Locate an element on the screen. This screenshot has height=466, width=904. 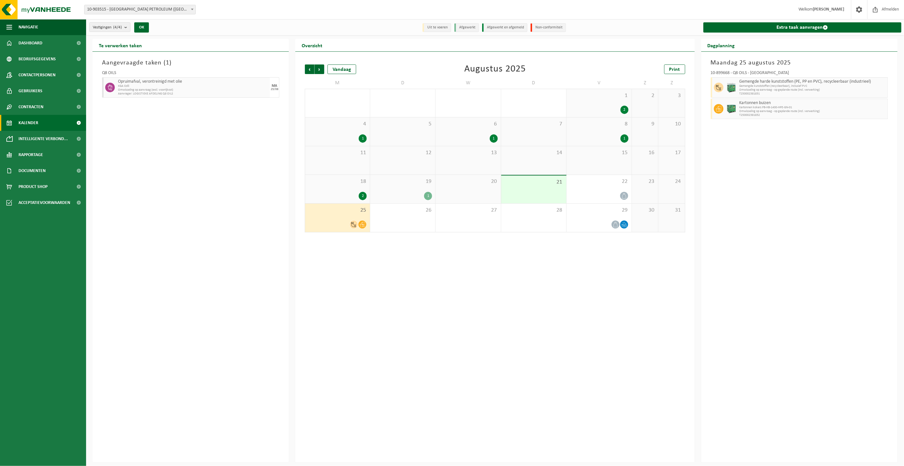
h3: Maandag 25 augustus 2025 is located at coordinates (800, 63).